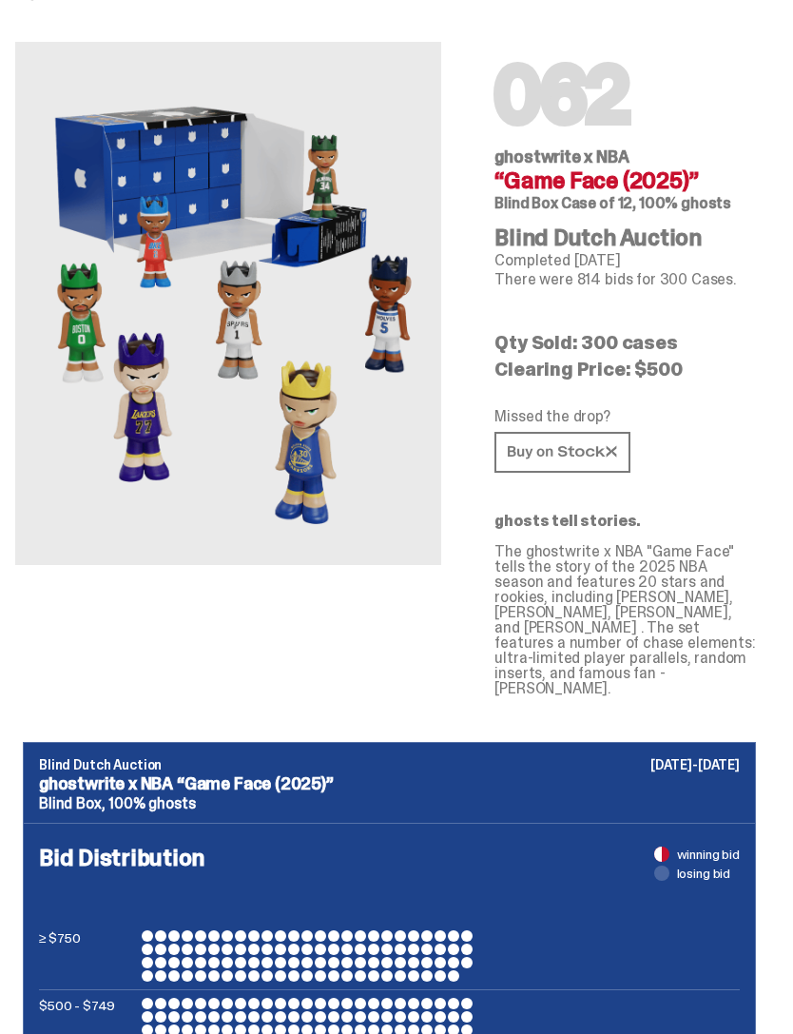 The width and height of the screenshot is (793, 1034). Describe the element at coordinates (646, 203) in the screenshot. I see `span: Case of 12, 100% ghosts` at that location.